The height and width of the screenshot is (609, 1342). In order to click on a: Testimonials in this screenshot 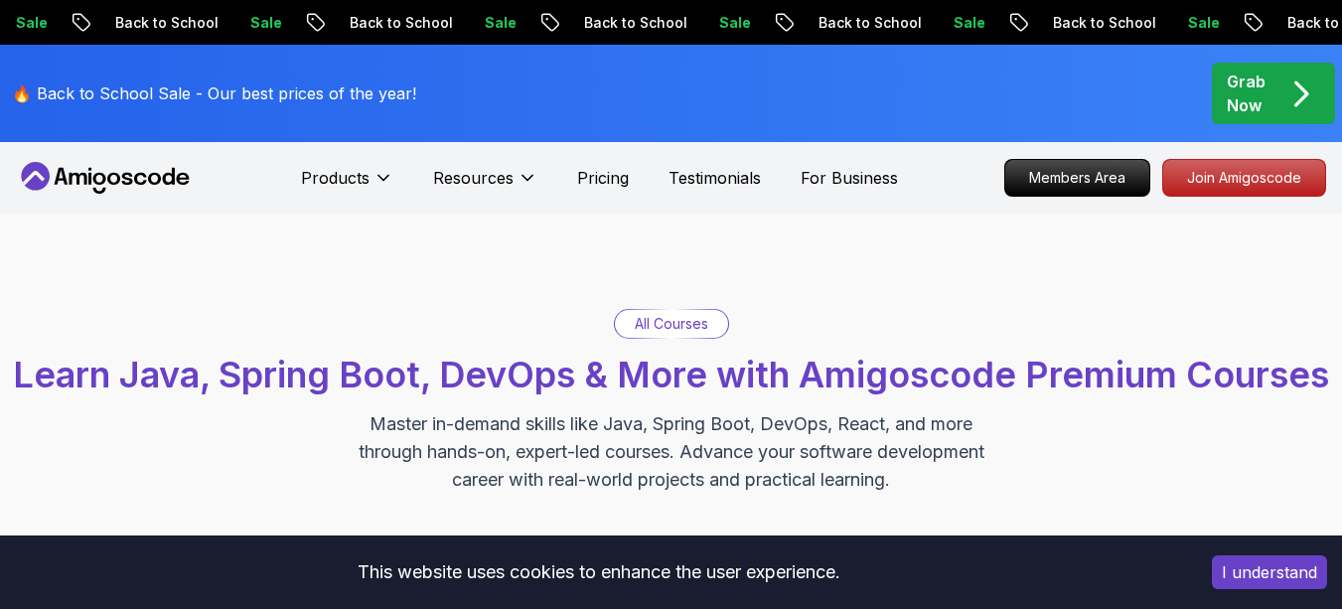, I will do `click(714, 178)`.